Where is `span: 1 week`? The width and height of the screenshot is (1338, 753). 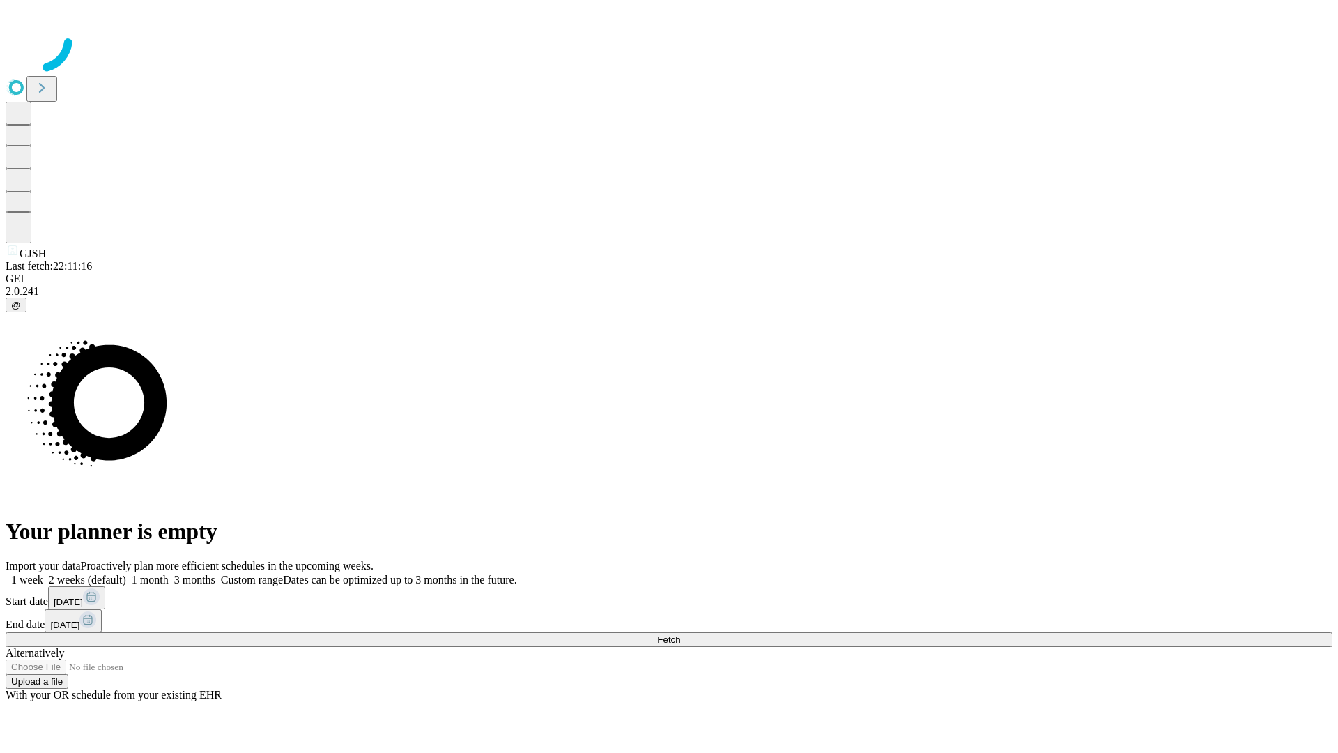
span: 1 week is located at coordinates (27, 579).